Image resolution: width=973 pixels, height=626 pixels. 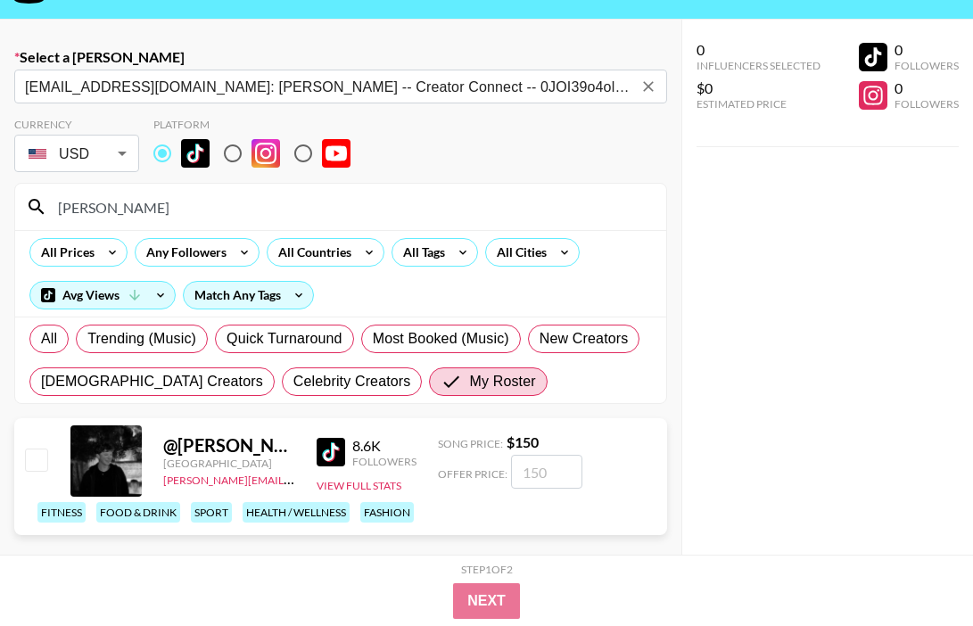 What do you see at coordinates (296, 512) in the screenshot?
I see `div: health / wellness` at bounding box center [296, 512].